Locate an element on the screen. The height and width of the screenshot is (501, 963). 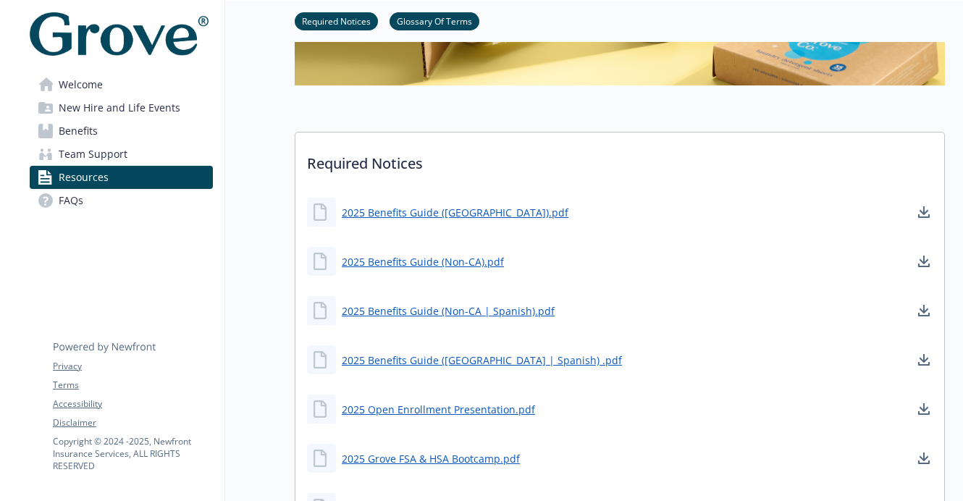
a: Required Notices is located at coordinates (336, 20).